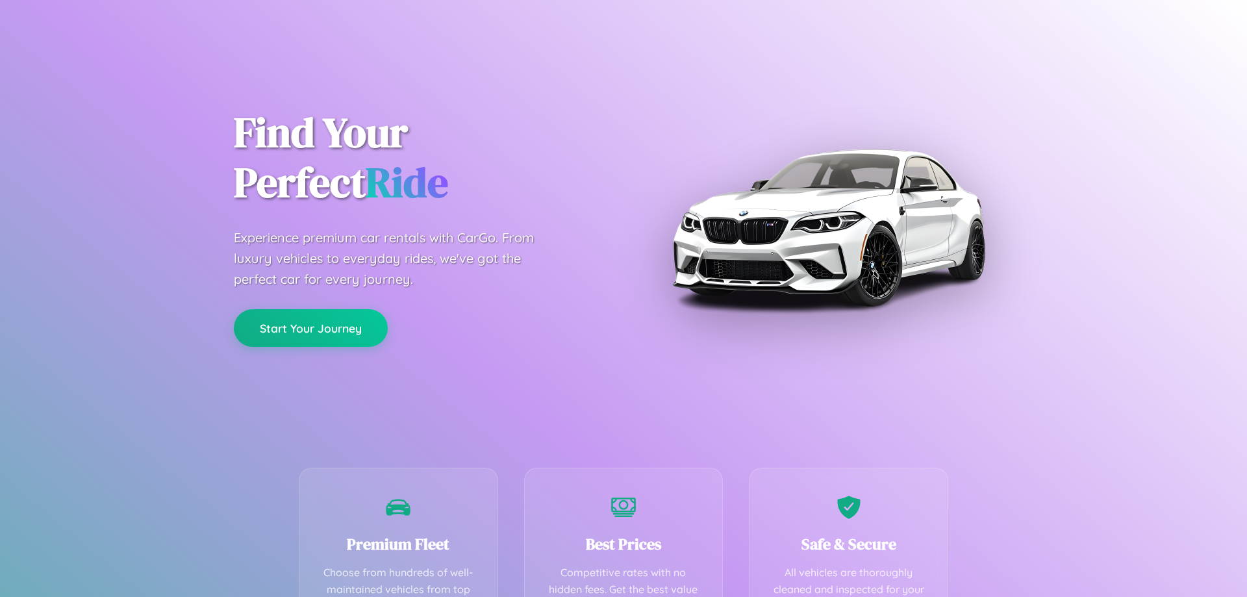 The width and height of the screenshot is (1247, 597). I want to click on h3: Safe & Secure, so click(848, 544).